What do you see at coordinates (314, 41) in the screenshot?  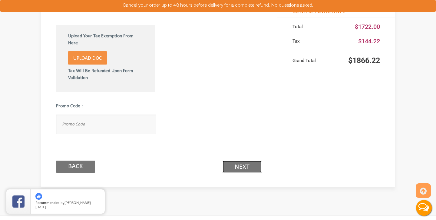 I see `div: Tax` at bounding box center [314, 41].